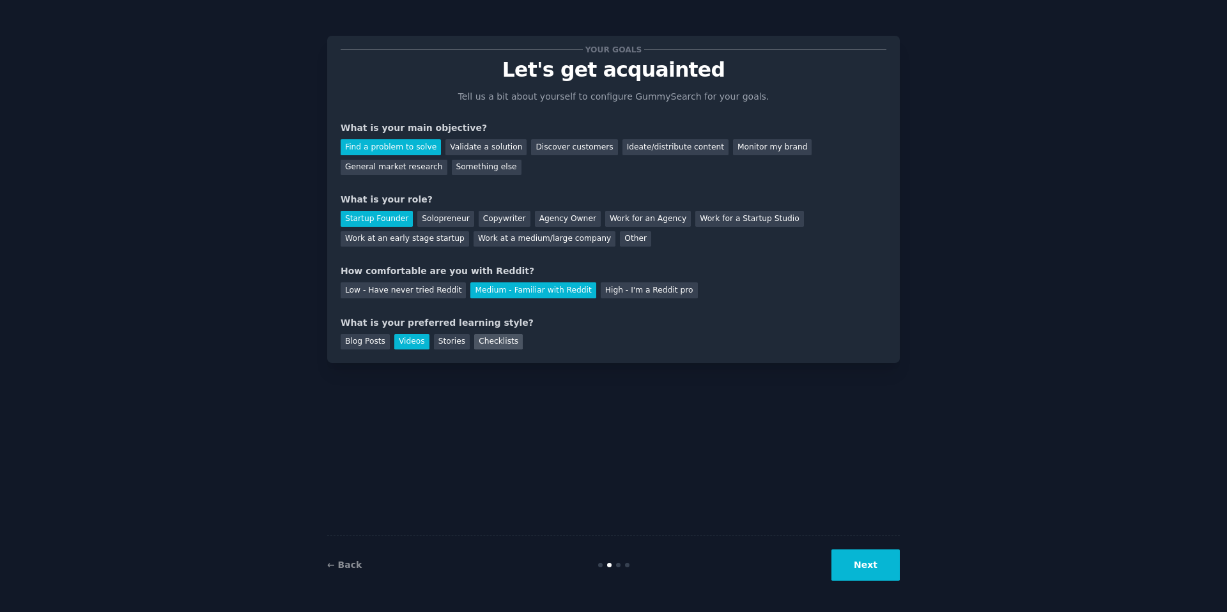 The height and width of the screenshot is (612, 1227). What do you see at coordinates (574, 147) in the screenshot?
I see `div: Discover customers` at bounding box center [574, 147].